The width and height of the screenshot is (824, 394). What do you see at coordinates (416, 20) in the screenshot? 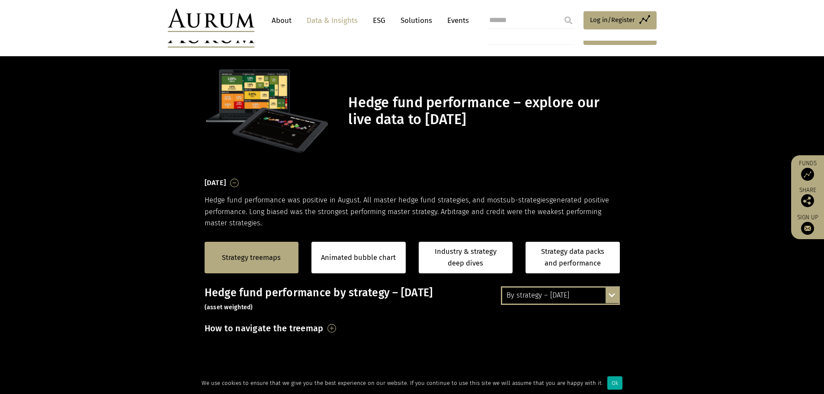
I see `a: Solutions` at bounding box center [416, 20].